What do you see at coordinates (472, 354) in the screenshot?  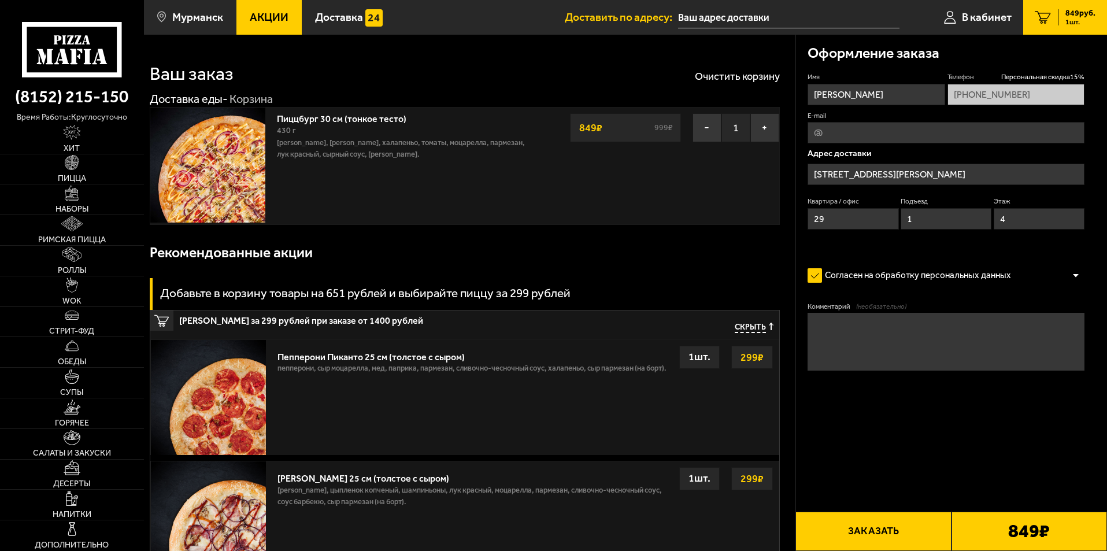 I see `div: Пепперони Пиканто 25 см (толстое с сыром)` at bounding box center [472, 354].